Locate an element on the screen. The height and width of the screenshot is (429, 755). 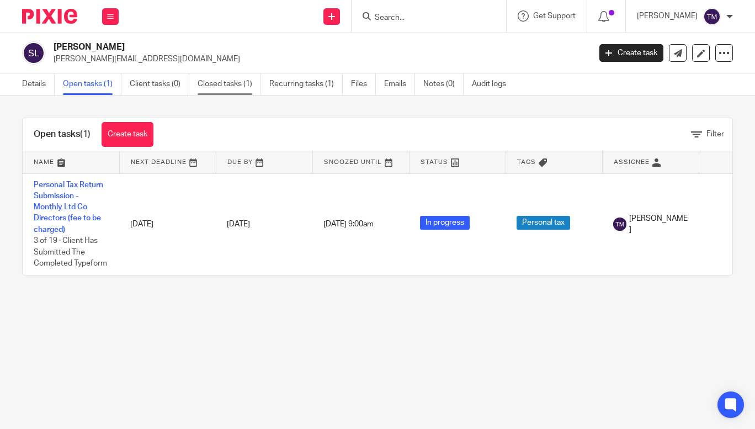
h1: Open tasks is located at coordinates (62, 134).